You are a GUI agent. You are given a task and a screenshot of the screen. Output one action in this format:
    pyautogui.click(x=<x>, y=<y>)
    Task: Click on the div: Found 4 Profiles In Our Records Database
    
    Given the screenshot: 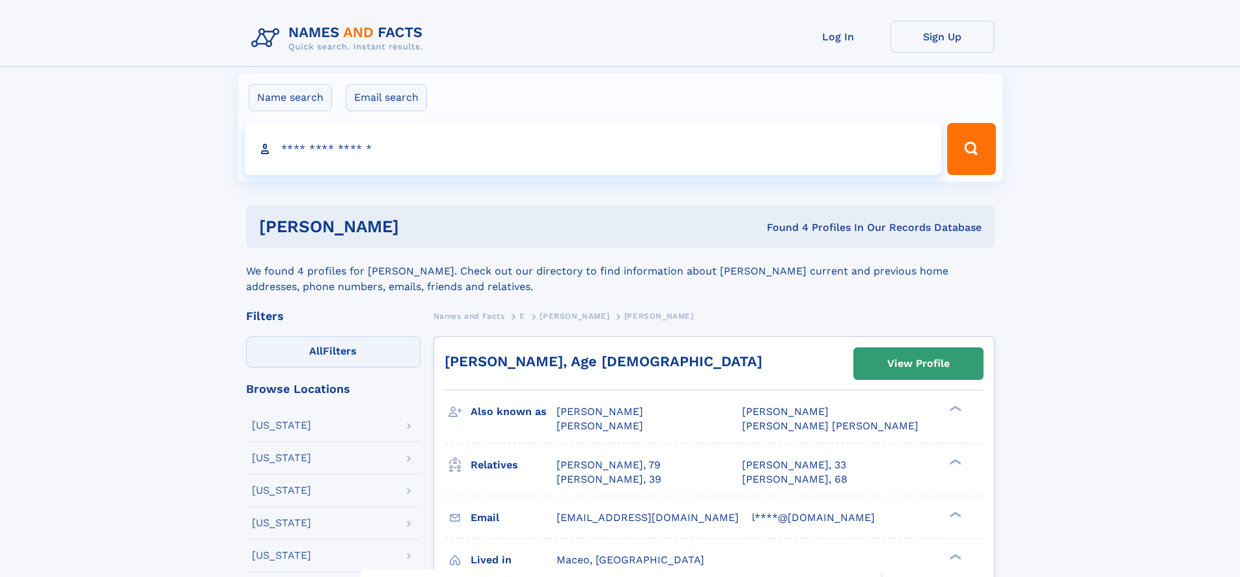 What is the action you would take?
    pyautogui.click(x=782, y=228)
    